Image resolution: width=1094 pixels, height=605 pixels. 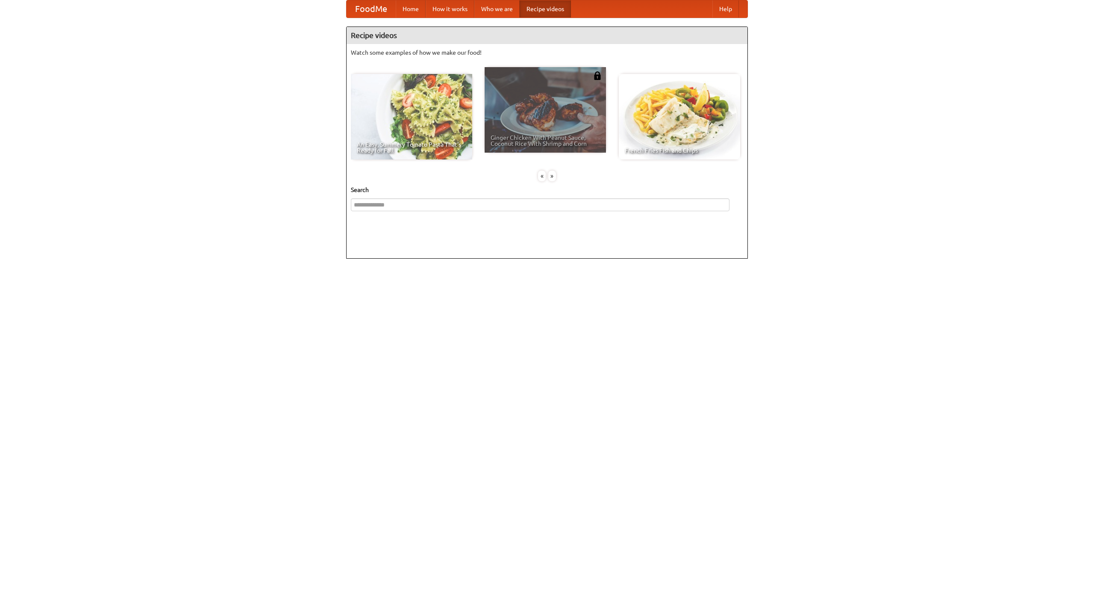 What do you see at coordinates (679, 150) in the screenshot?
I see `span: French Fries Fish and Chips` at bounding box center [679, 150].